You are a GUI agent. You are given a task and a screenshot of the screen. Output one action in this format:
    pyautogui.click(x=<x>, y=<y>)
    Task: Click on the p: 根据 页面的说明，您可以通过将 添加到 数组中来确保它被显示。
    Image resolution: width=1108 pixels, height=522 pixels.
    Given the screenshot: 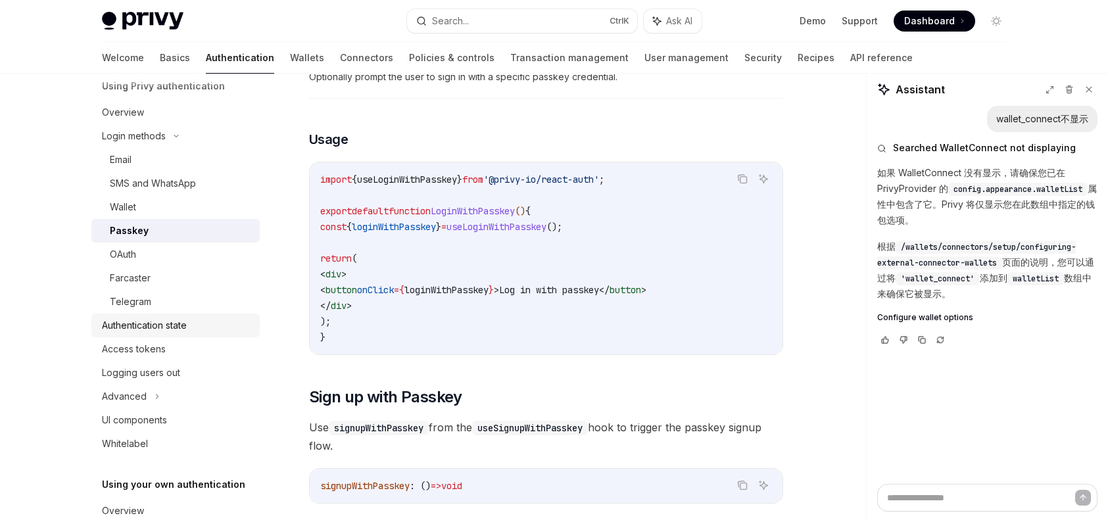 What is the action you would take?
    pyautogui.click(x=987, y=270)
    